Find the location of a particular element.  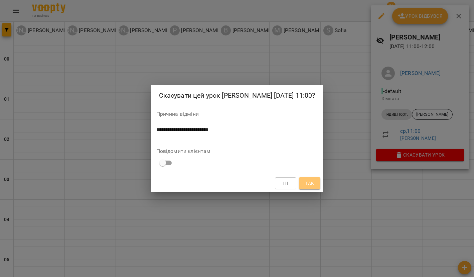

button: Так is located at coordinates (310, 183).